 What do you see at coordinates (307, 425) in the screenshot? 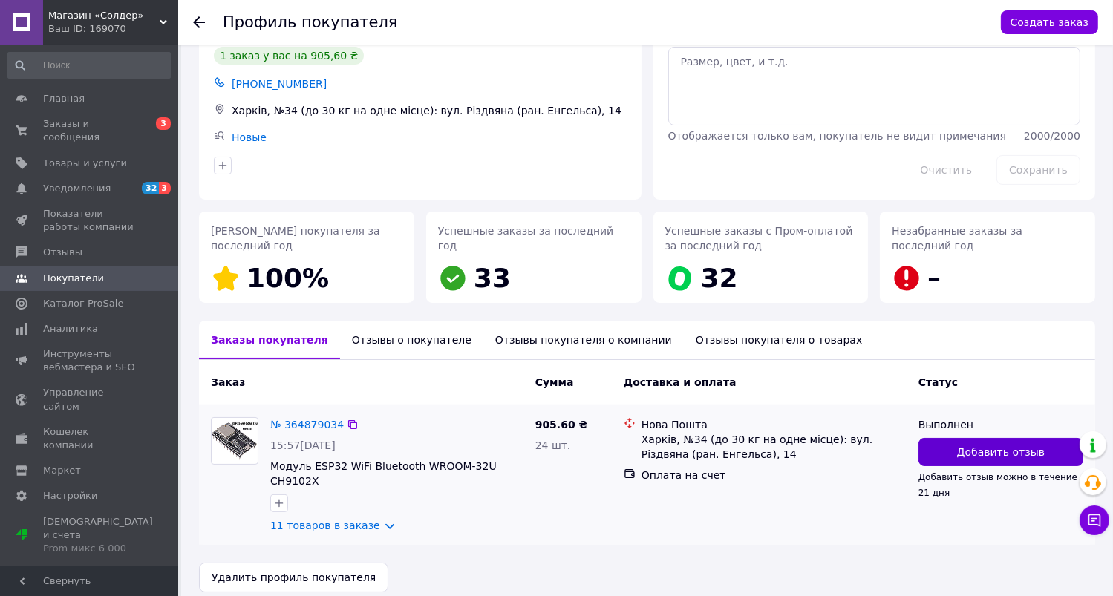
I see `a: № 364879034` at bounding box center [307, 425].